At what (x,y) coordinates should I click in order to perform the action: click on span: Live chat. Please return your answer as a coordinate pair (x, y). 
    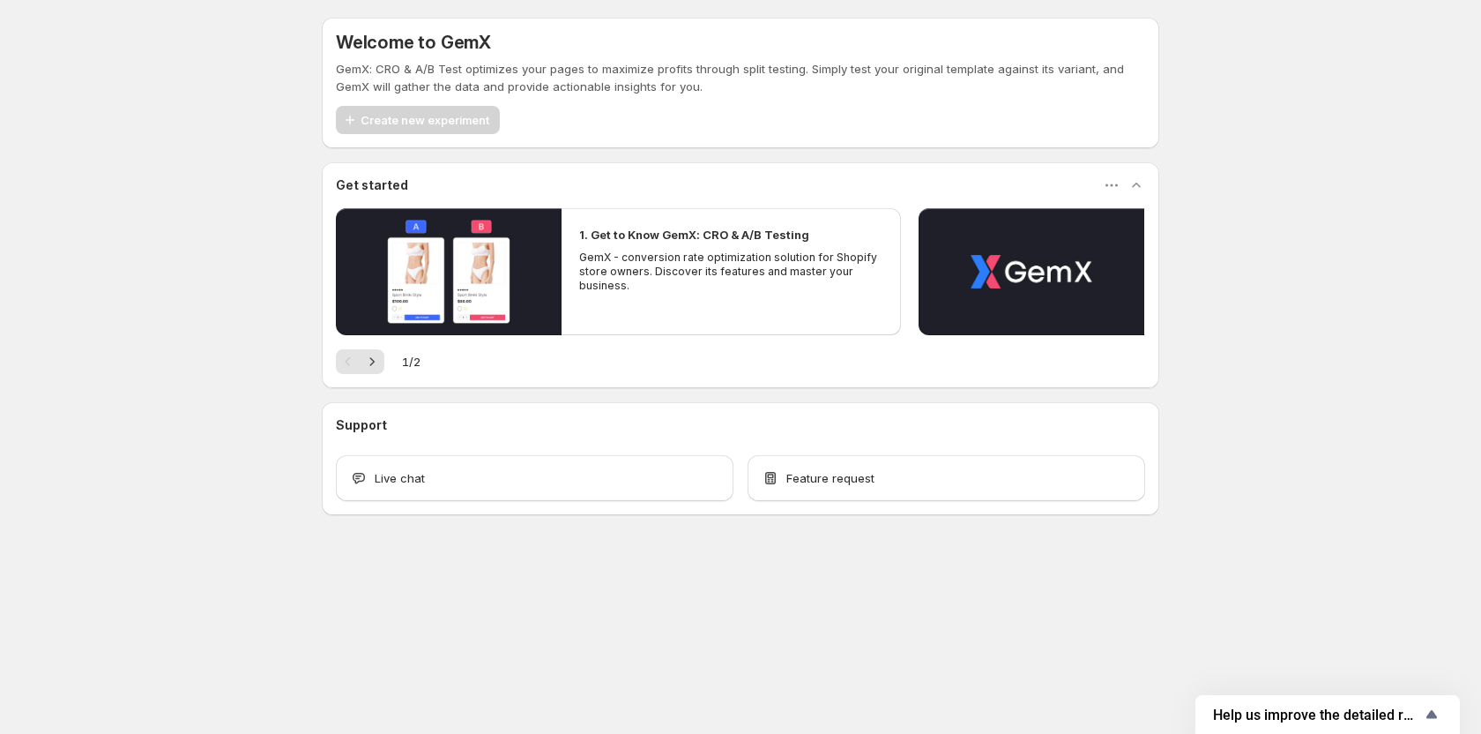
    Looking at the image, I should click on (399, 478).